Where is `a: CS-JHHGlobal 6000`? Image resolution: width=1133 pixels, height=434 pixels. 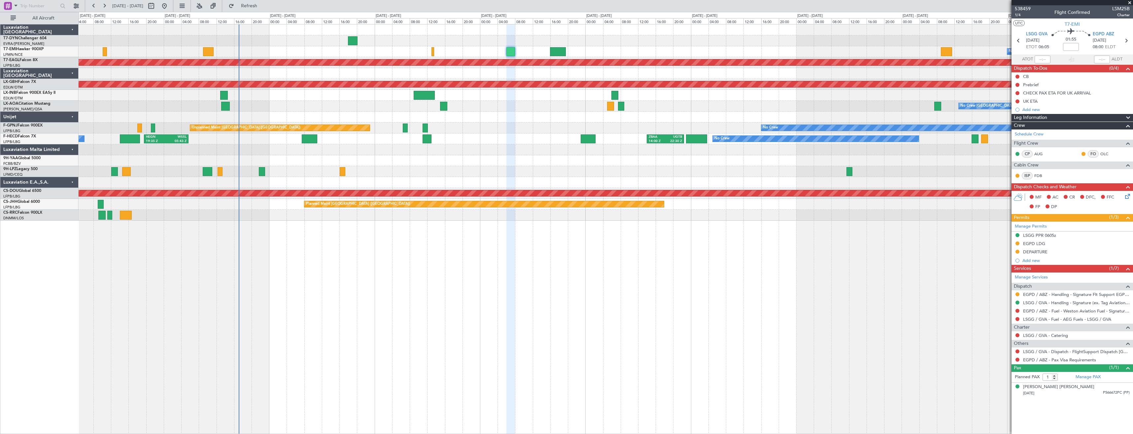
a: CS-JHHGlobal 6000 is located at coordinates (21, 202).